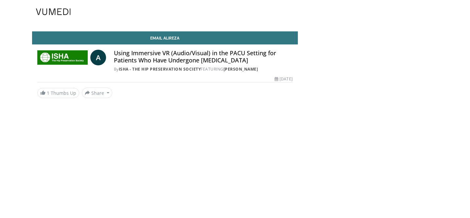  What do you see at coordinates (165, 38) in the screenshot?
I see `a: Email Alireza` at bounding box center [165, 38].